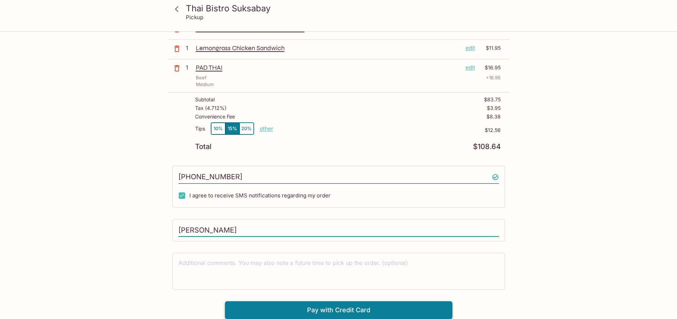  Describe the element at coordinates (203, 146) in the screenshot. I see `p: Total` at that location.